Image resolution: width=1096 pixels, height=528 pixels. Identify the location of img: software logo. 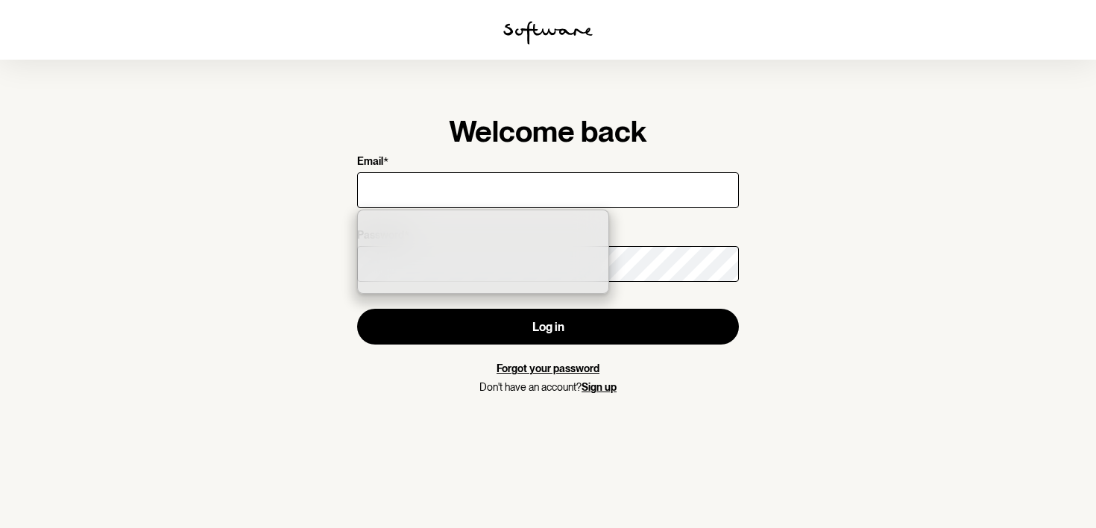
(548, 33).